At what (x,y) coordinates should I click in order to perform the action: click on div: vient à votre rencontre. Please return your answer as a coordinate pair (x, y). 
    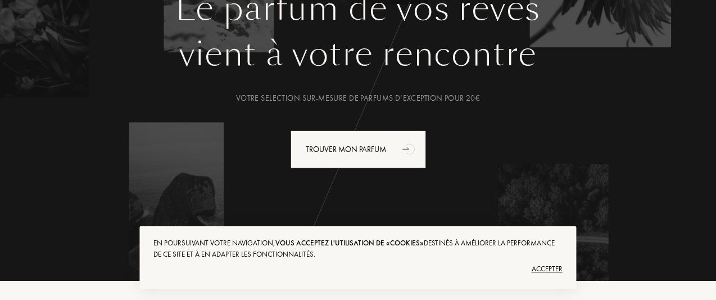
    Looking at the image, I should click on (358, 54).